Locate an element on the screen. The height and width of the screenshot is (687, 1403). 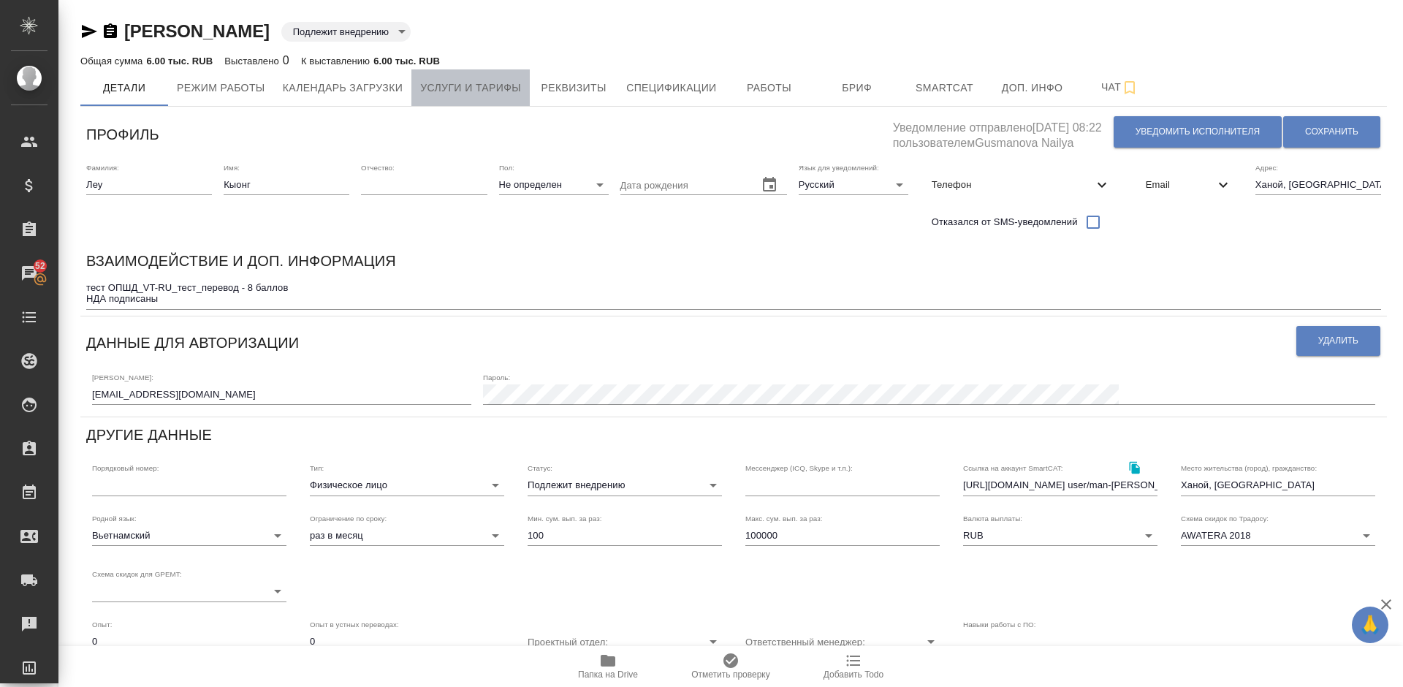
label: Схема скидок по Традосу: is located at coordinates (1225, 518).